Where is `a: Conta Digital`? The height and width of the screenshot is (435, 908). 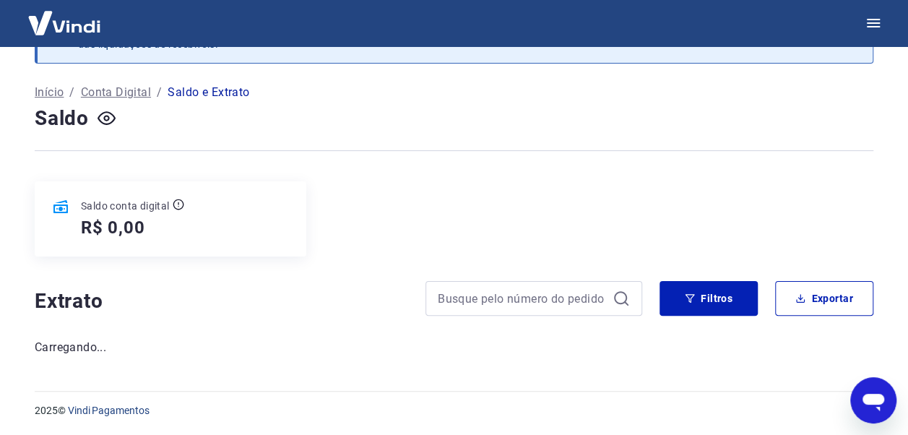
a: Conta Digital is located at coordinates (116, 93).